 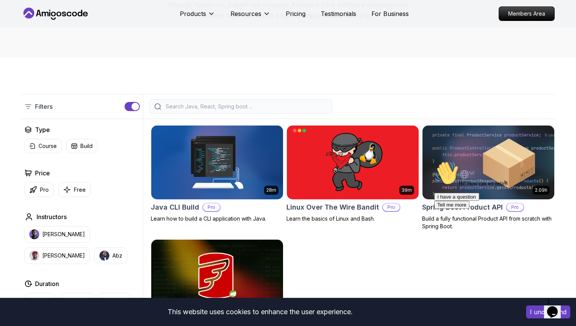 I want to click on a: Java CLI Build card28mJava CLI BuildProLearn how to build a CLI application with Java., so click(x=217, y=174).